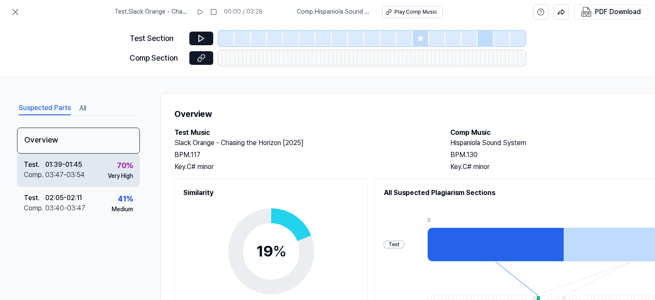 This screenshot has height=300, width=655. I want to click on div: 41 %, so click(125, 199).